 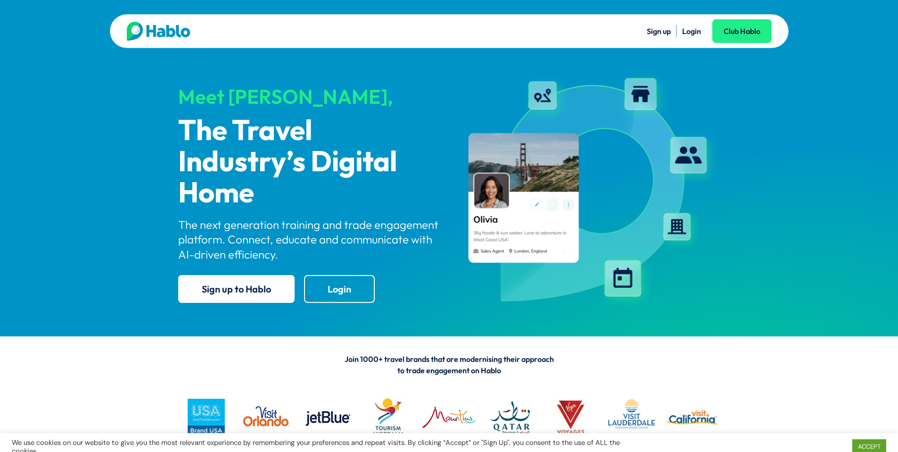 What do you see at coordinates (449, 417) in the screenshot?
I see `img: MTPA` at bounding box center [449, 417].